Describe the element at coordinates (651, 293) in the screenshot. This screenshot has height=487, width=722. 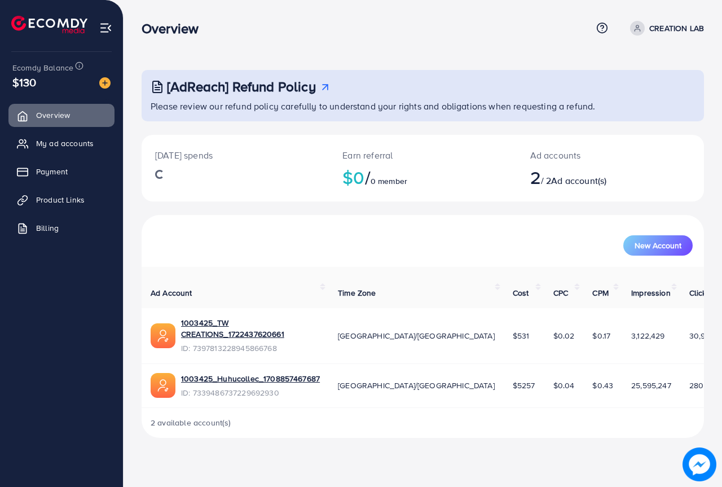
I see `span: Impression` at that location.